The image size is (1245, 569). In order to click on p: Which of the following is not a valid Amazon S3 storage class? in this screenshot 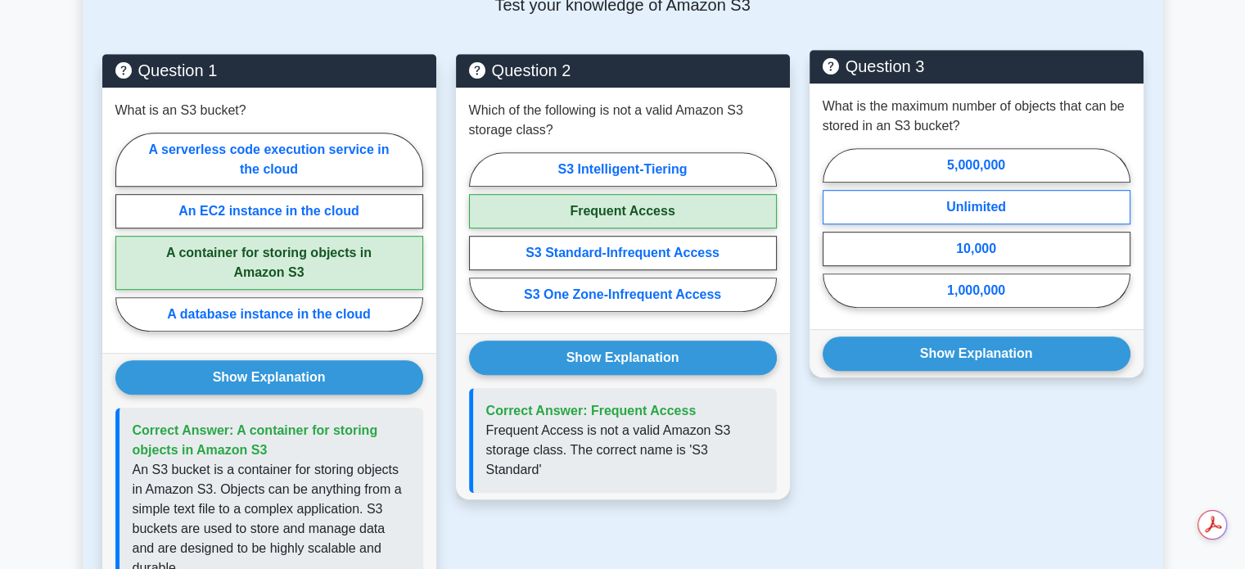, I will do `click(623, 120)`.